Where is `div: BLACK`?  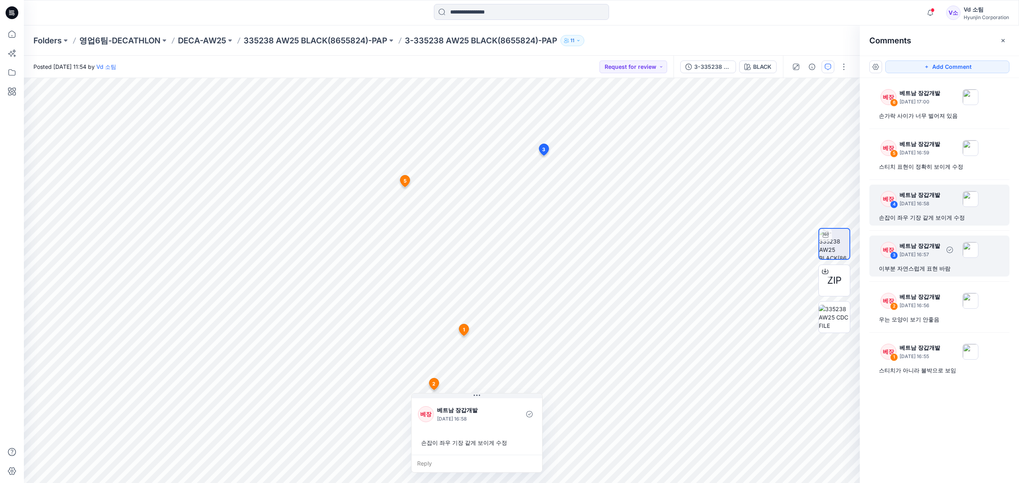 div: BLACK is located at coordinates (762, 67).